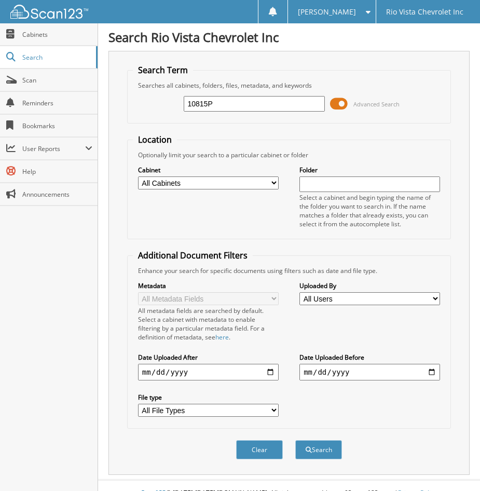 The height and width of the screenshot is (491, 480). What do you see at coordinates (289, 155) in the screenshot?
I see `div: Optionally limit your search to a particular cabinet or folder` at bounding box center [289, 155].